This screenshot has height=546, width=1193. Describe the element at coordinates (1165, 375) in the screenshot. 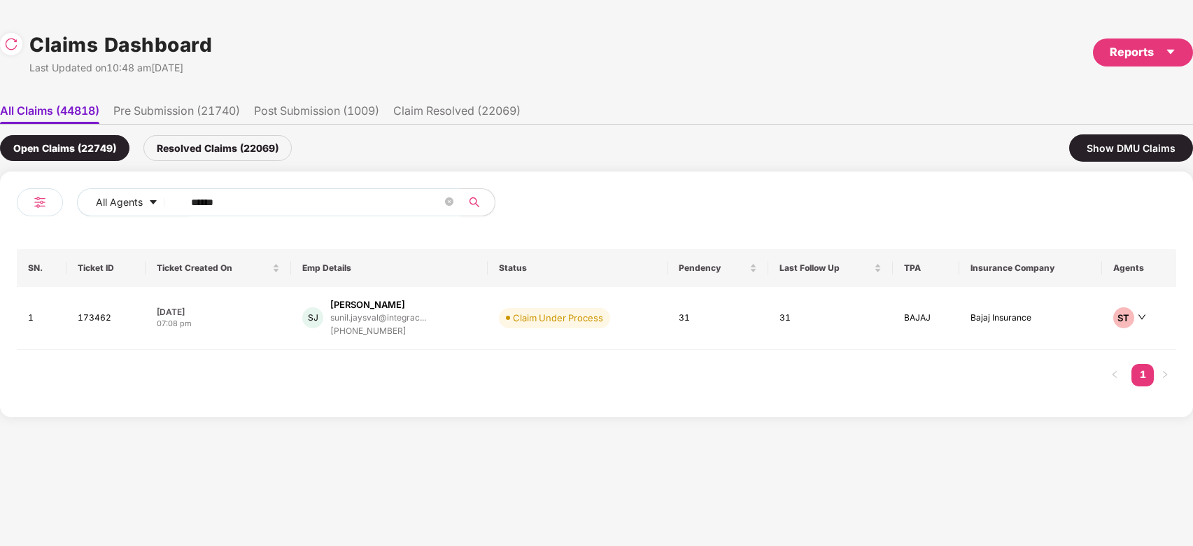

I see `li: Next Page` at that location.